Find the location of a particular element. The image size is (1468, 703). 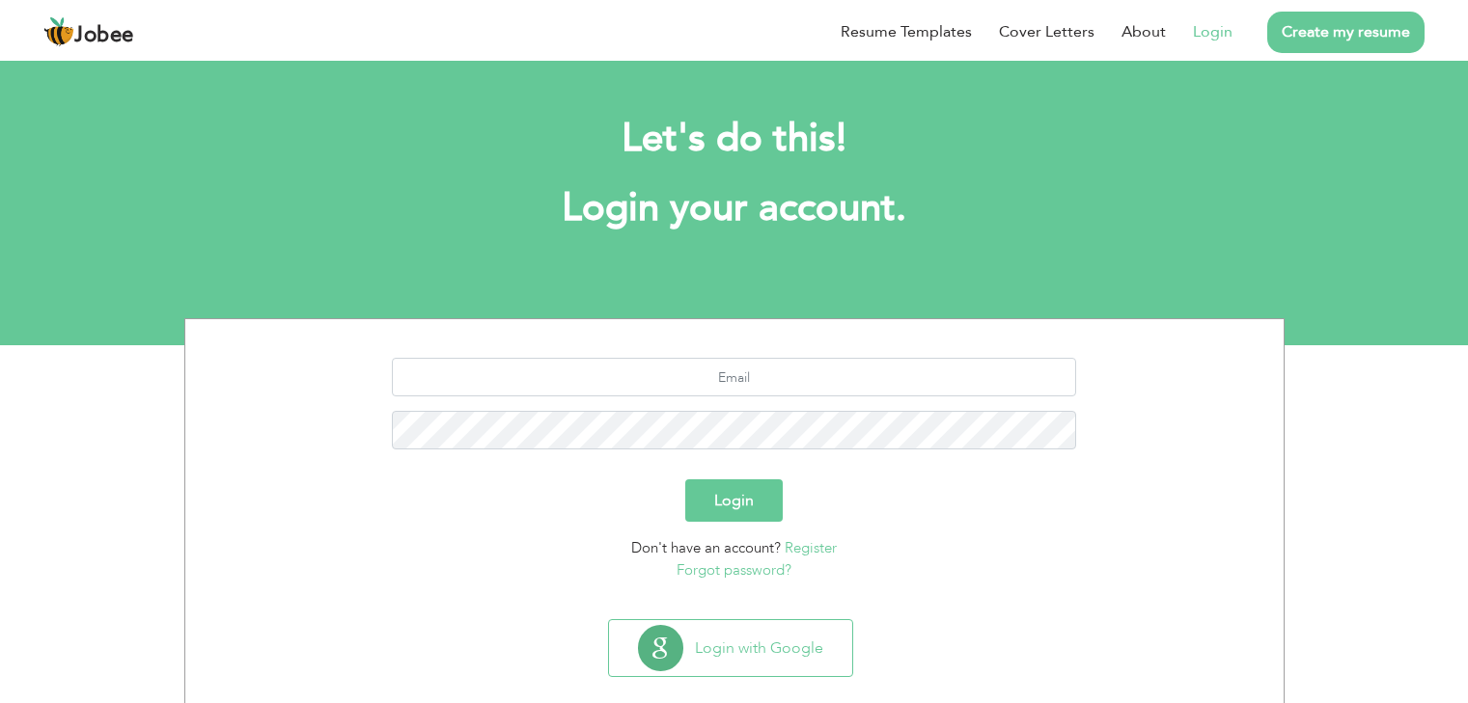

h2: Let's do this! is located at coordinates (734, 139).